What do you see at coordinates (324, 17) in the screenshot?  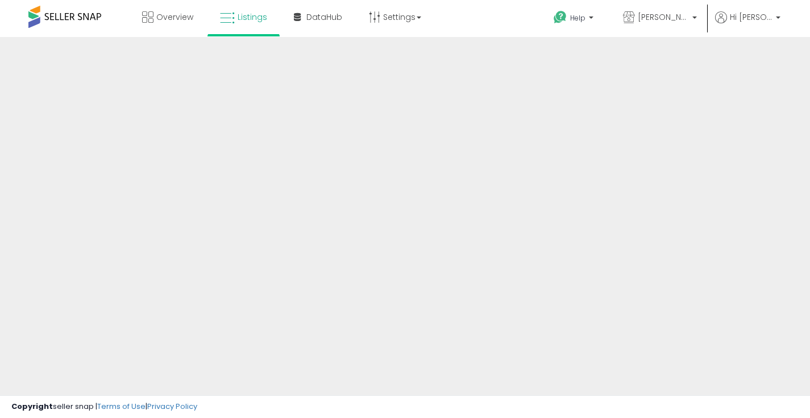 I see `span: DataHub` at bounding box center [324, 17].